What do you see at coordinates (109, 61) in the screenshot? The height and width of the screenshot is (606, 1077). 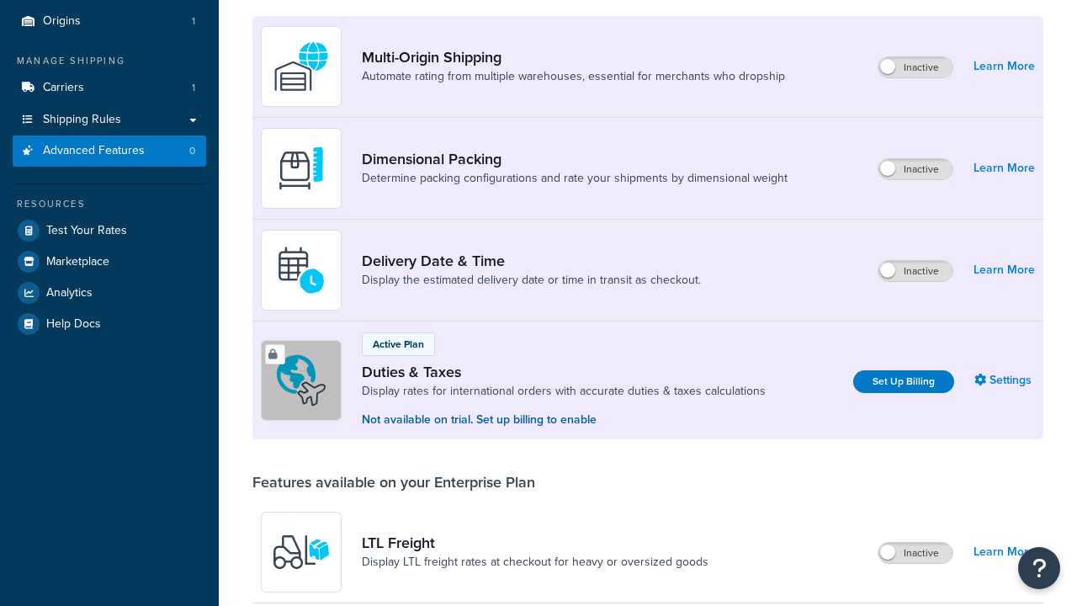 I see `div: Manage Shipping` at bounding box center [109, 61].